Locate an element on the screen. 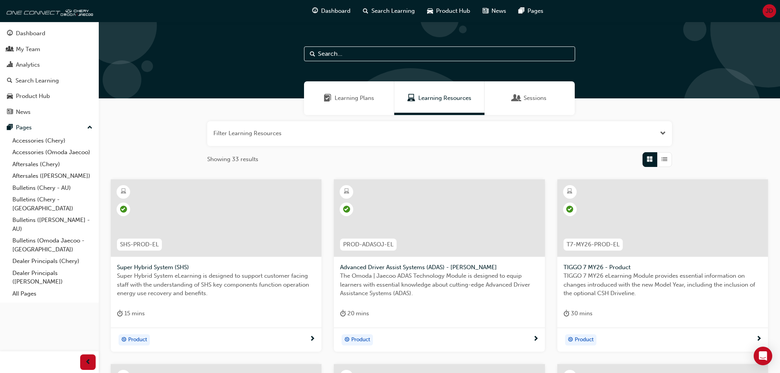  span: Super Hybrid System (SHS) is located at coordinates (216, 267).